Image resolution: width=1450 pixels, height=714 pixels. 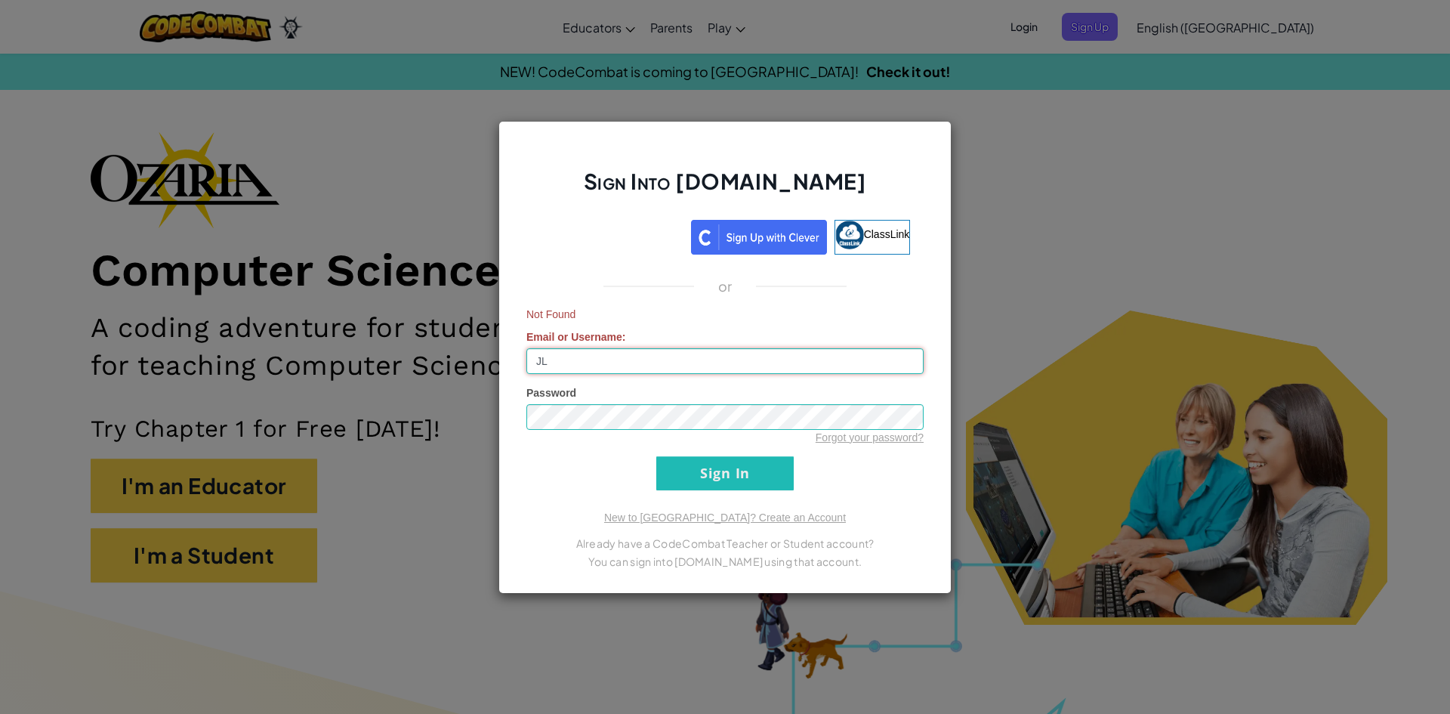 I want to click on img: clever_sso_button@2x.png, so click(x=759, y=237).